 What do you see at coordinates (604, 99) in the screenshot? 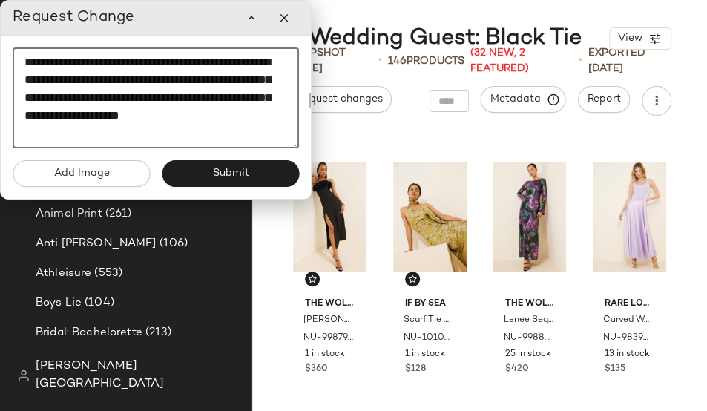
I see `button: Report` at bounding box center [604, 99].